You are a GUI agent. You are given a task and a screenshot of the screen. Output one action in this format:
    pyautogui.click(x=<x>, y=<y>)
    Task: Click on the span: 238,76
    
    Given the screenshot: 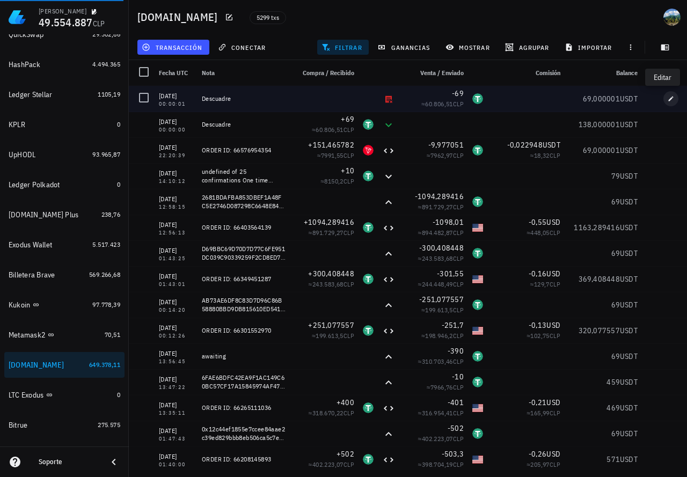 What is the action you would take?
    pyautogui.click(x=111, y=214)
    